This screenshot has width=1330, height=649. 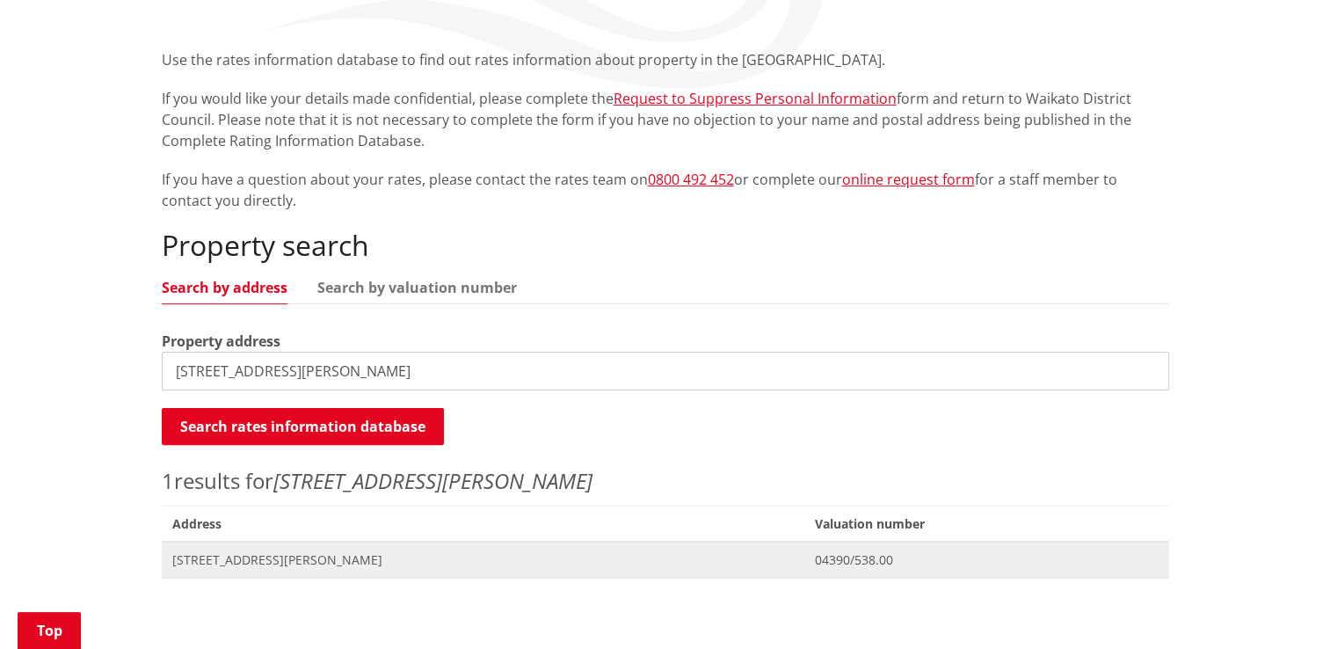 I want to click on a: online request form, so click(x=908, y=179).